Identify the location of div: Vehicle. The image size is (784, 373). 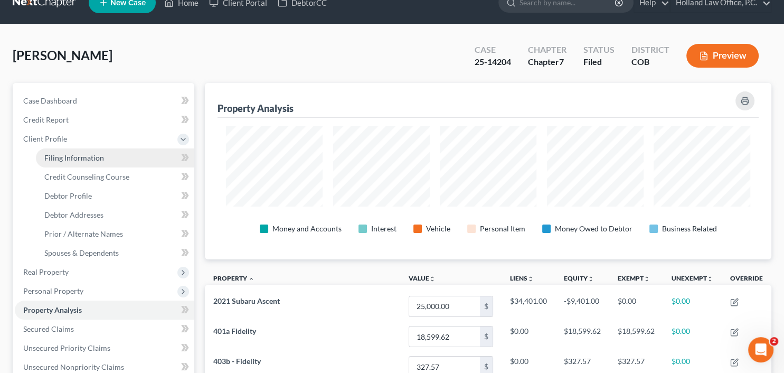
(438, 229).